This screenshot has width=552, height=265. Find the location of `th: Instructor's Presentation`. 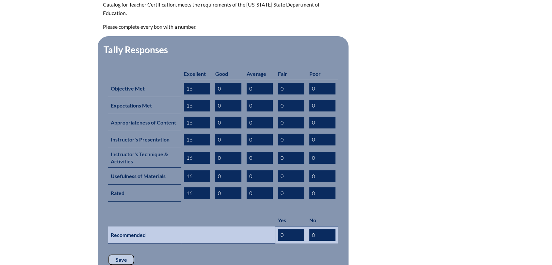

th: Instructor's Presentation is located at coordinates (145, 139).